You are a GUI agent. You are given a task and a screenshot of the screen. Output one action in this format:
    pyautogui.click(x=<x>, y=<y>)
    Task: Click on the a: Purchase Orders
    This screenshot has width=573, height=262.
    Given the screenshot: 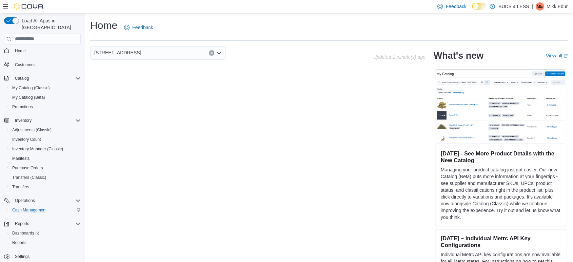 What is the action you would take?
    pyautogui.click(x=27, y=168)
    